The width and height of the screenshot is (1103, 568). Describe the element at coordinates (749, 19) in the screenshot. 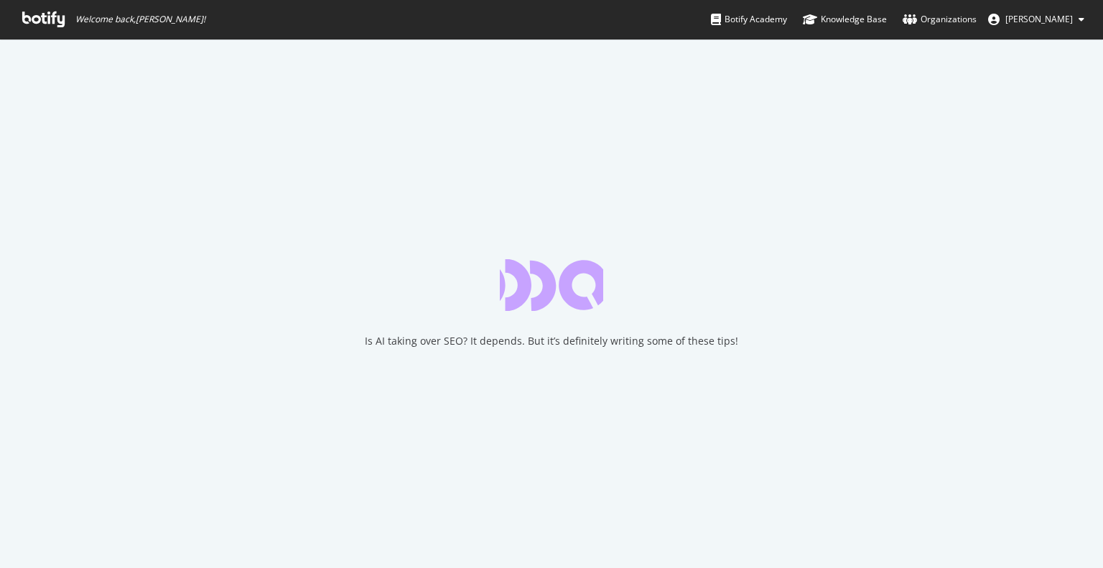

I see `div: Botify Academy` at that location.